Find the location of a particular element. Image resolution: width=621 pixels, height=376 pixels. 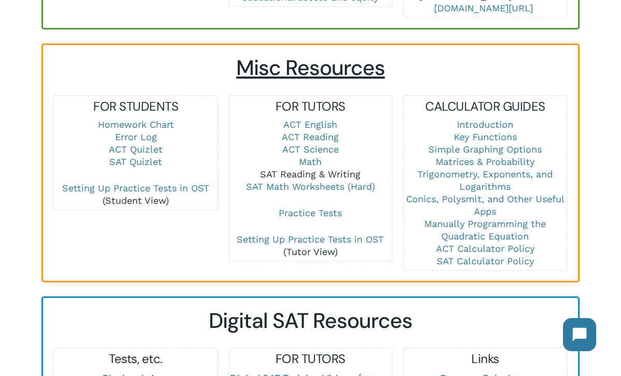

a: SAT Math Worksheets (Hard) is located at coordinates (310, 186).